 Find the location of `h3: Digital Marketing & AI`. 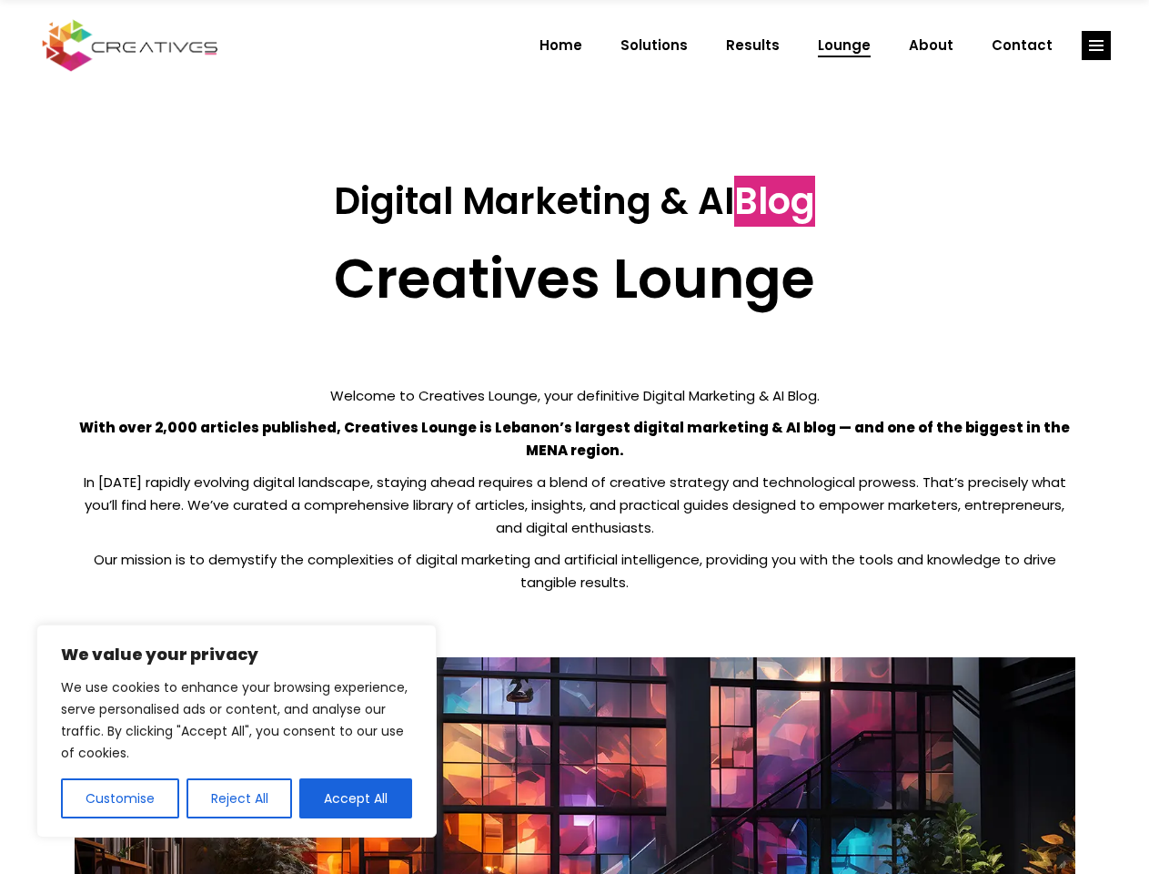

h3: Digital Marketing & AI is located at coordinates (575, 201).